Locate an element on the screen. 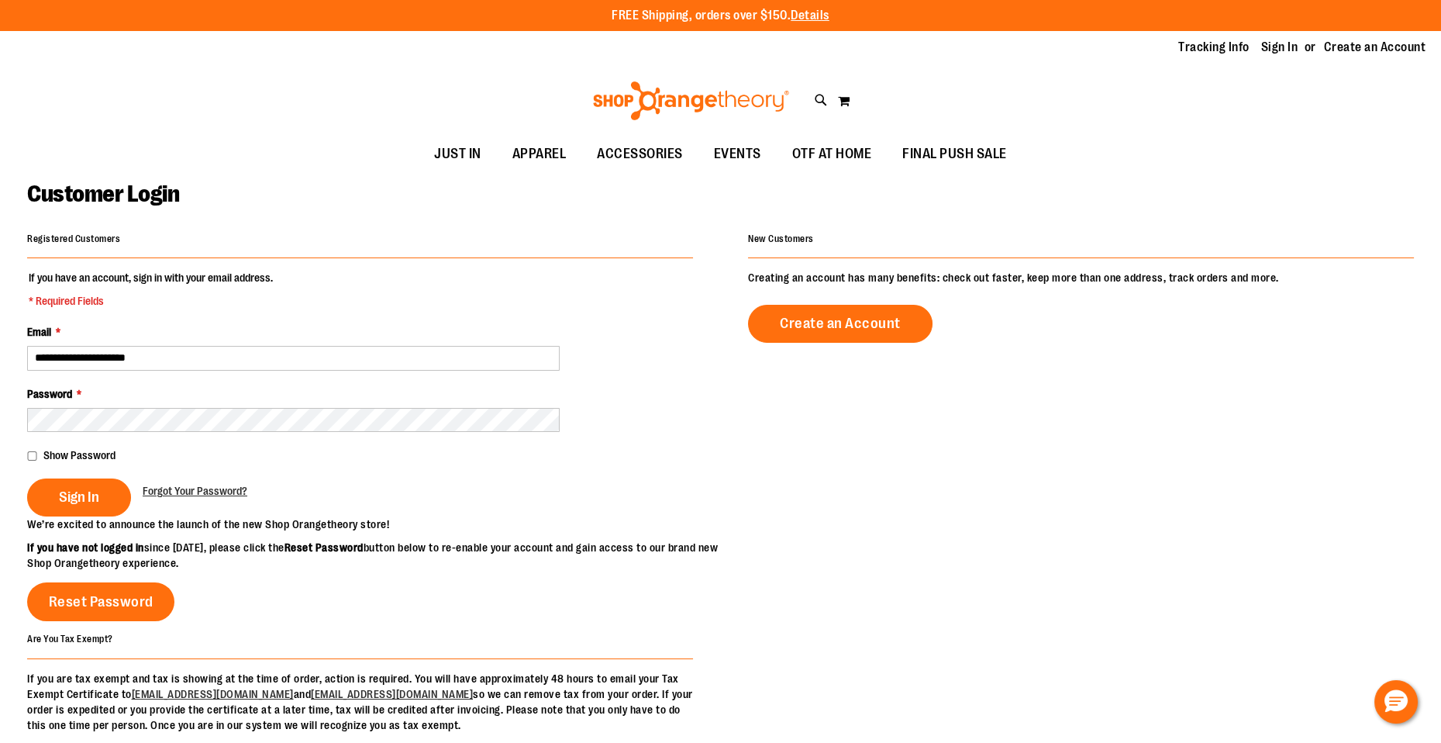 This screenshot has width=1441, height=743. span: Forgot Your Password? is located at coordinates (195, 491).